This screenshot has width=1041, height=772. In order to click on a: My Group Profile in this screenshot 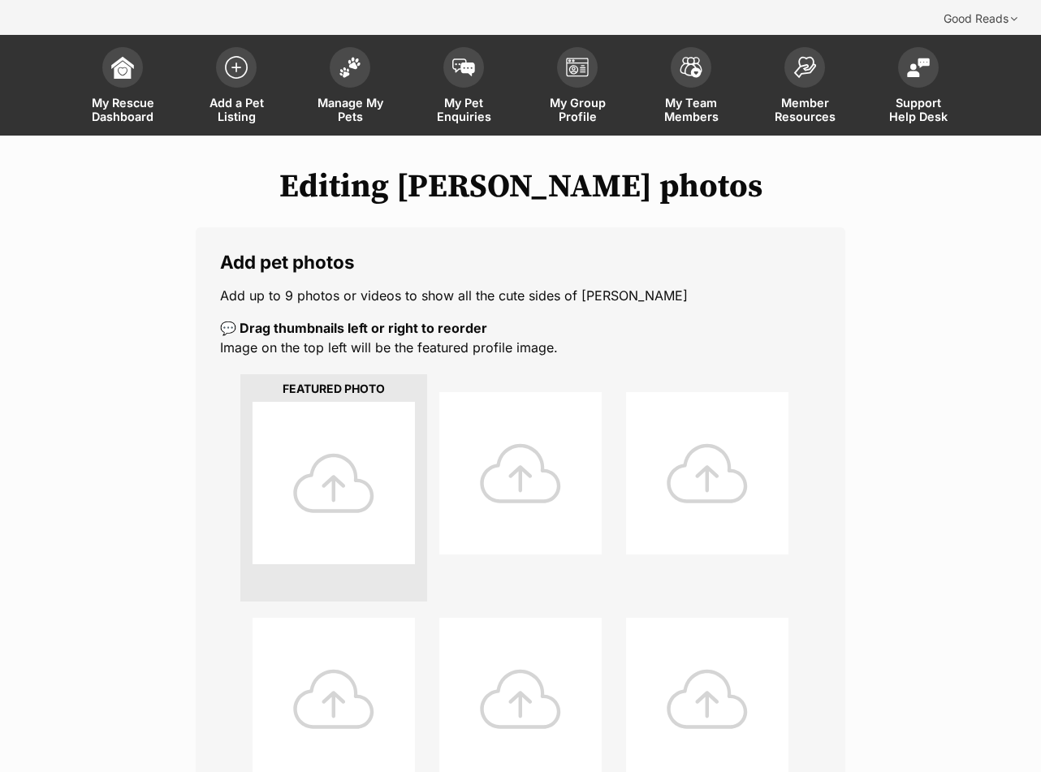, I will do `click(577, 87)`.